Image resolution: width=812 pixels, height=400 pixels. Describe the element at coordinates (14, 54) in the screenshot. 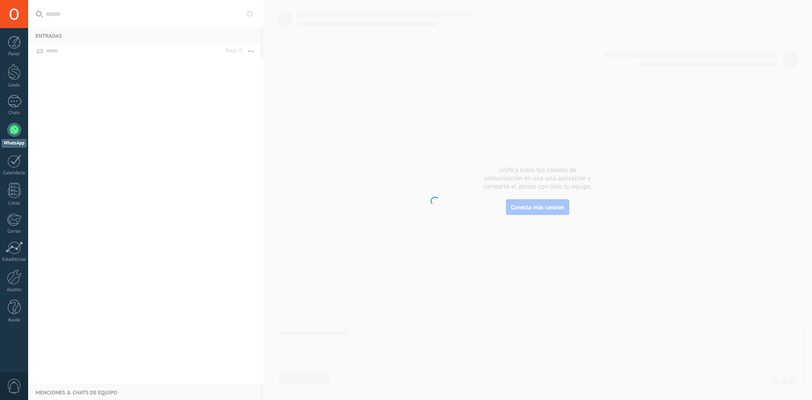

I see `div: Panel` at that location.